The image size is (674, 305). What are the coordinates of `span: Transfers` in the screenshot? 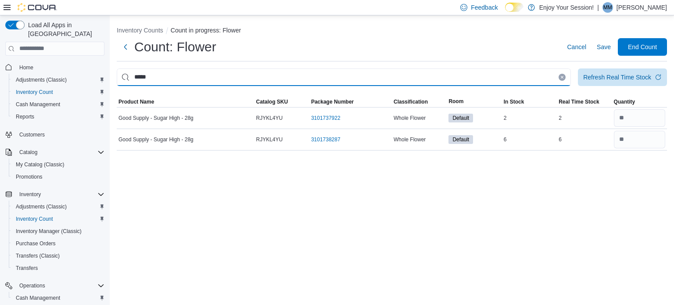 It's located at (27, 268).